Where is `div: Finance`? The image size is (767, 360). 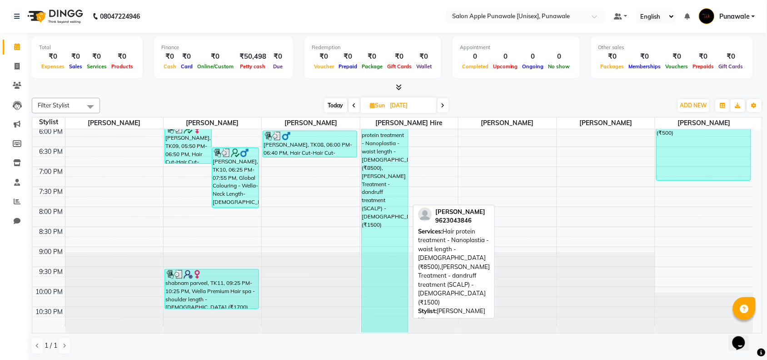
div: Finance is located at coordinates (224, 47).